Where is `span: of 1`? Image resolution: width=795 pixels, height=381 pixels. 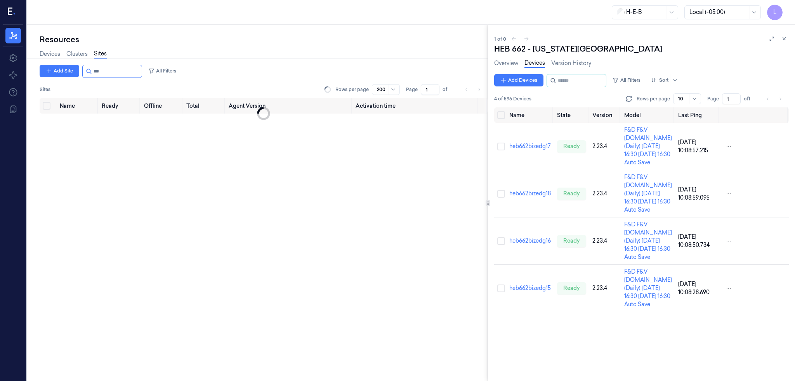
span: of 1 is located at coordinates (750, 99).